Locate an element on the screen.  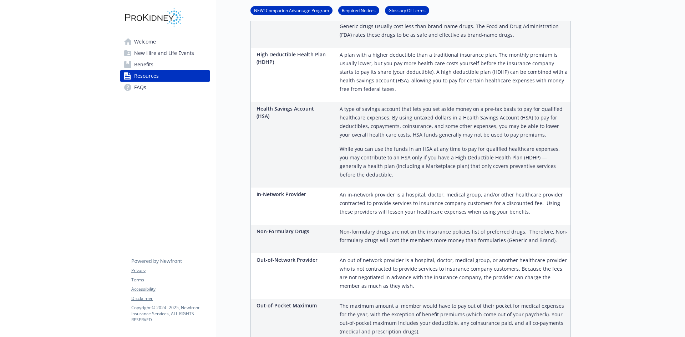
a: NEW! Comparion Advantage Program is located at coordinates (291, 10).